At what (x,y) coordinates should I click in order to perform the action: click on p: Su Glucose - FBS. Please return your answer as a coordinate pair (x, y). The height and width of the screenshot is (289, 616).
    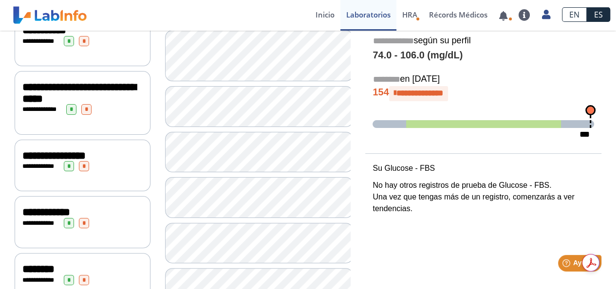
    Looking at the image, I should click on (483, 169).